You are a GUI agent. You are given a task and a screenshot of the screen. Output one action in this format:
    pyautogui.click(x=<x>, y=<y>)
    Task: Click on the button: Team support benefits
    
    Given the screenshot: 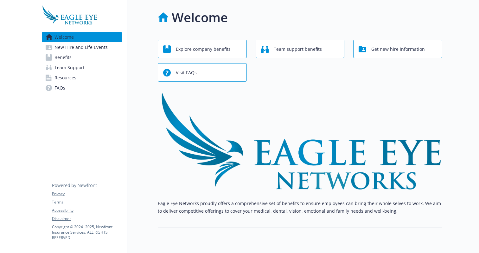 What is the action you would take?
    pyautogui.click(x=300, y=49)
    